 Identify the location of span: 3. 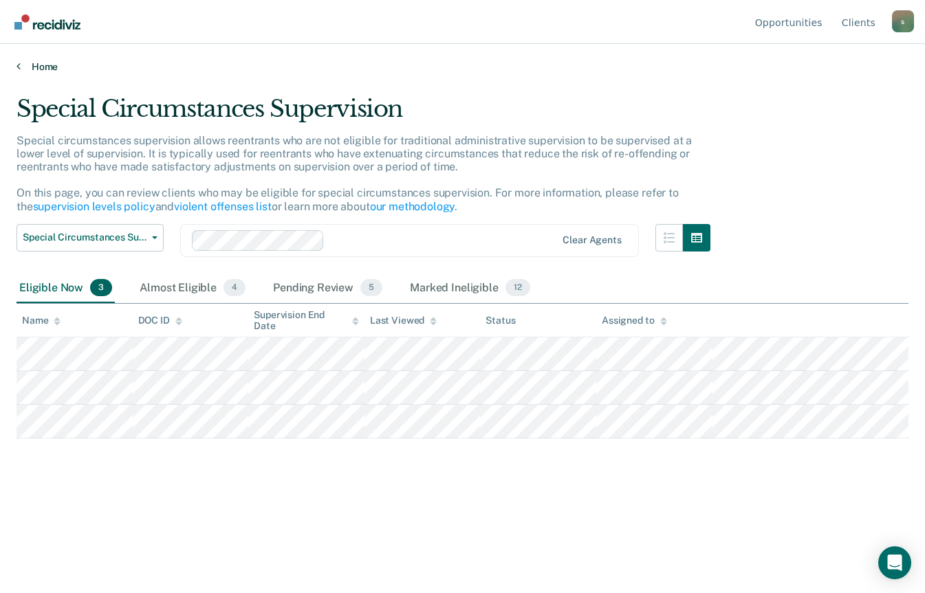
(101, 288).